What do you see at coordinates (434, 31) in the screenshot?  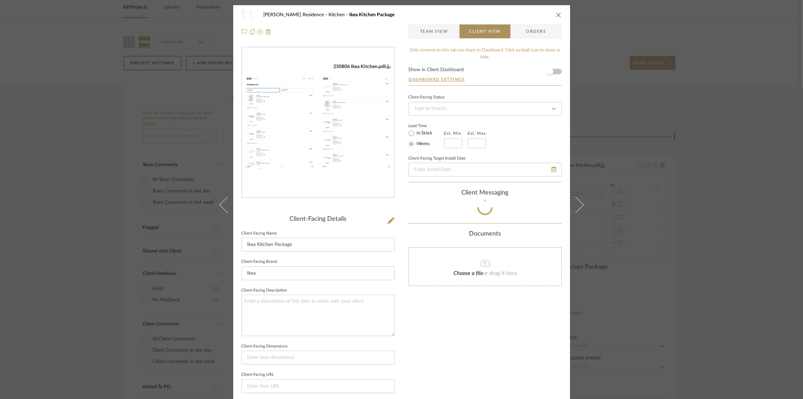 I see `span: Team View` at bounding box center [434, 31].